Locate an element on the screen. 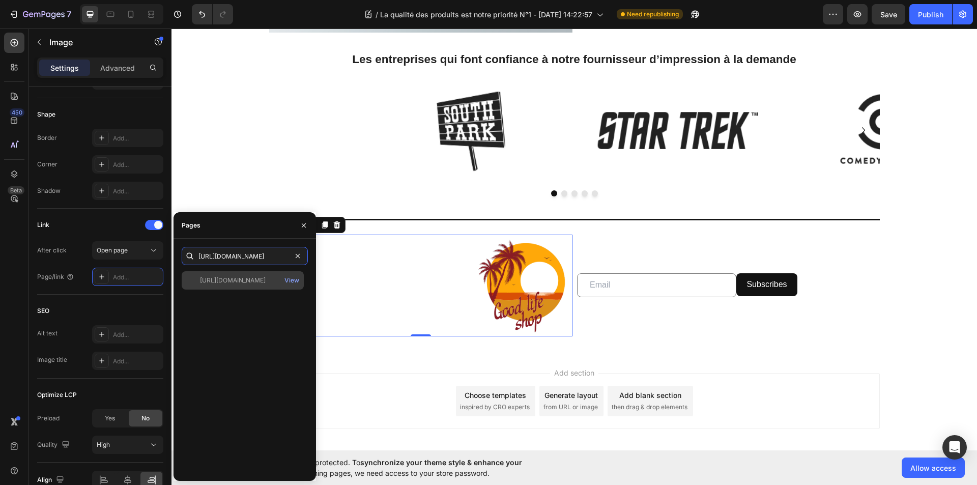 Image resolution: width=977 pixels, height=485 pixels. button: View is located at coordinates (292, 280).